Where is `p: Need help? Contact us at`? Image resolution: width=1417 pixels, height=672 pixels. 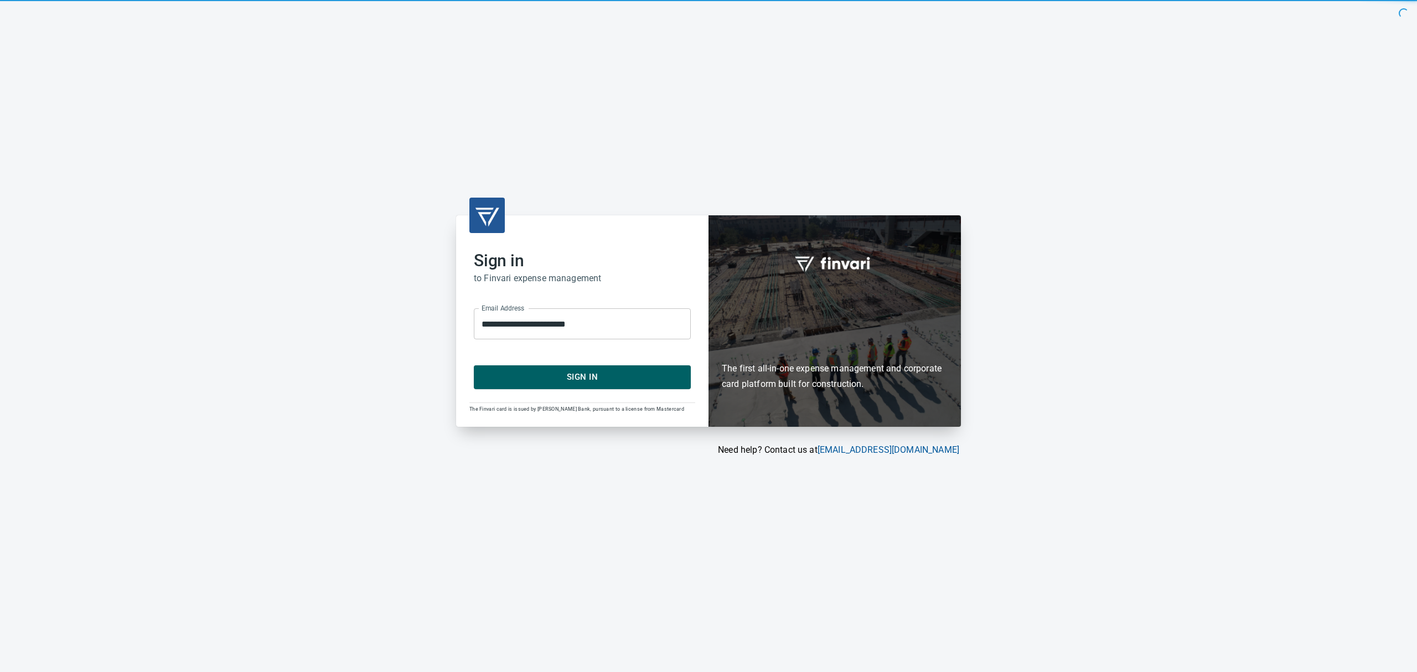 p: Need help? Contact us at is located at coordinates (707, 450).